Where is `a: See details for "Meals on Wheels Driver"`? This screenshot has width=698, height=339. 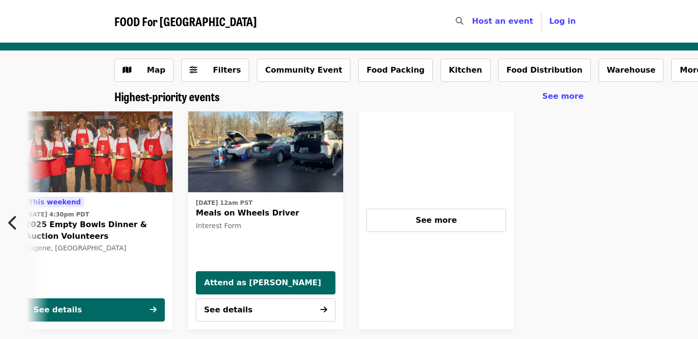
a: See details for "Meals on Wheels Driver" is located at coordinates (266, 215).